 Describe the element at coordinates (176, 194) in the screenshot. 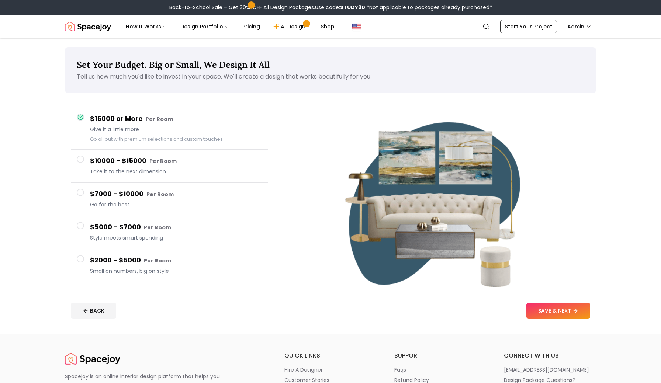

I see `h4: $7000 - $10000` at that location.